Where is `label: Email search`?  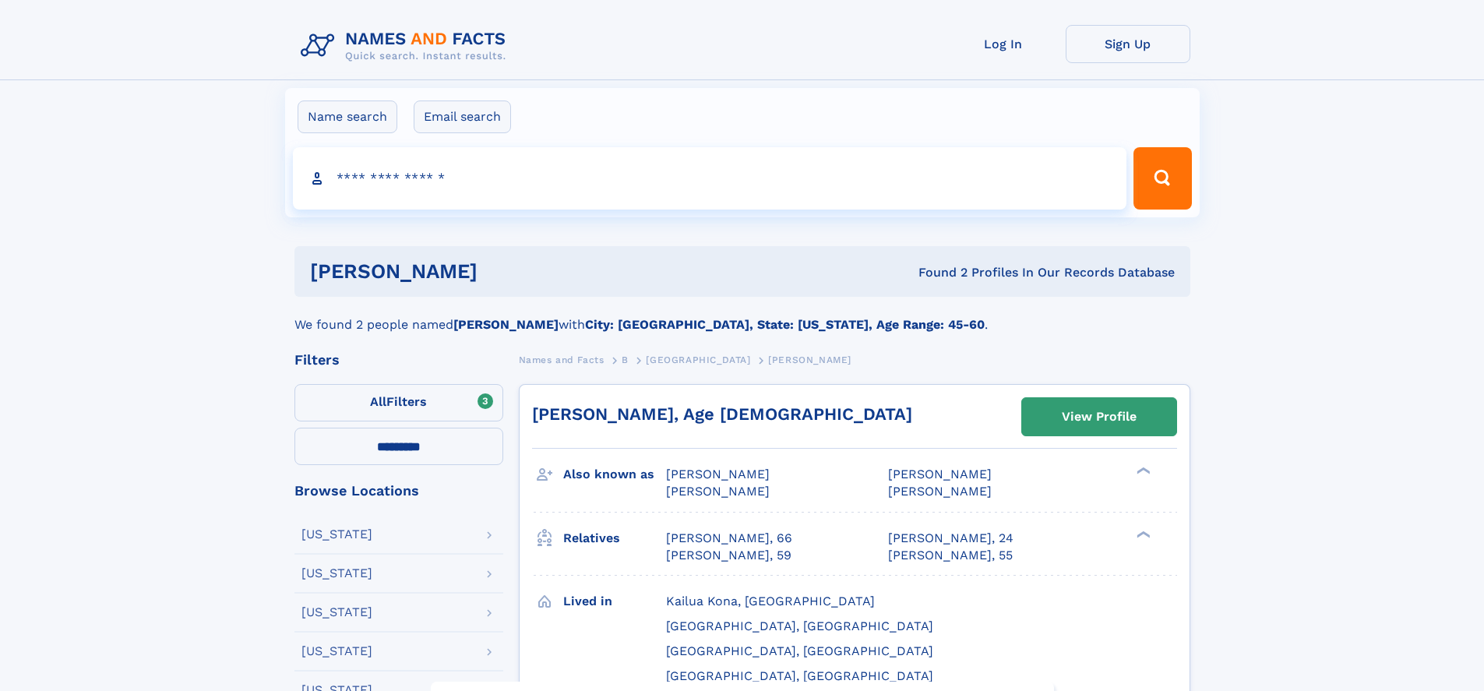
label: Email search is located at coordinates (462, 117).